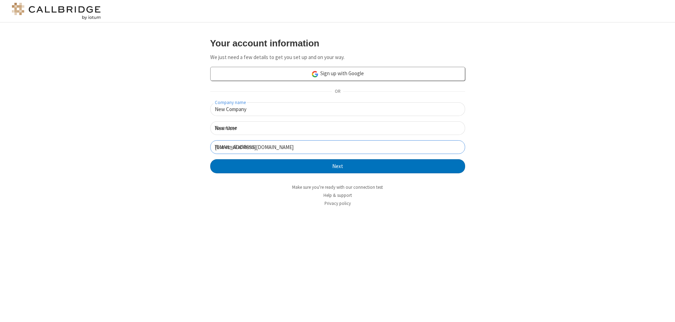 The image size is (675, 322). I want to click on a: Help & support, so click(337, 195).